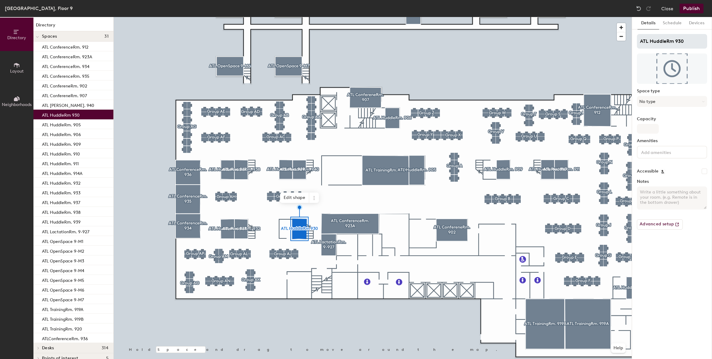 The width and height of the screenshot is (712, 359). I want to click on img: The space named ATL HuddleRm 930, so click(672, 69).